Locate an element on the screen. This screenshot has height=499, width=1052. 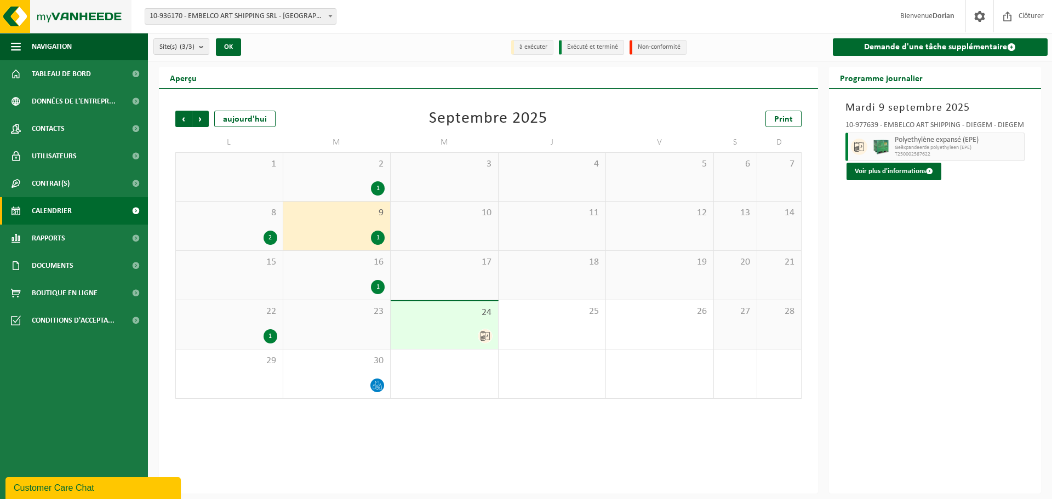
span: 8 is located at coordinates (229, 213).